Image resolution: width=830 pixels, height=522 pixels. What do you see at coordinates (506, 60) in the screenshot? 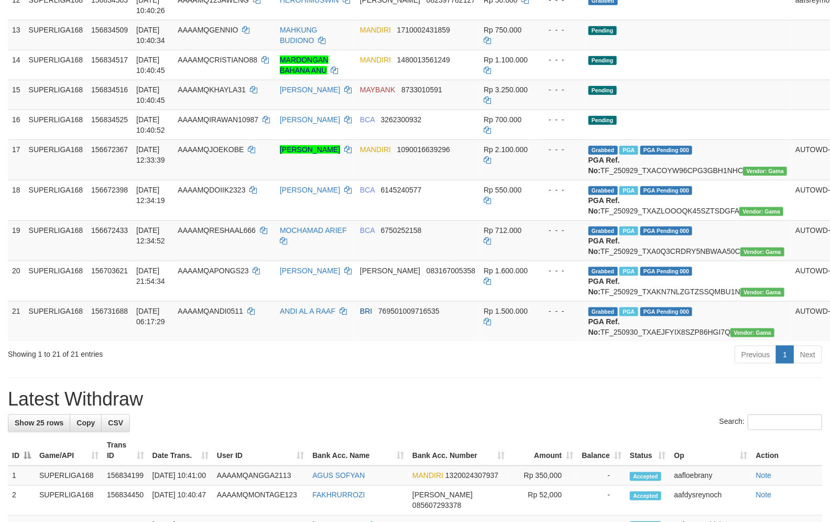
I see `span: Rp 1.100.000` at bounding box center [506, 60].